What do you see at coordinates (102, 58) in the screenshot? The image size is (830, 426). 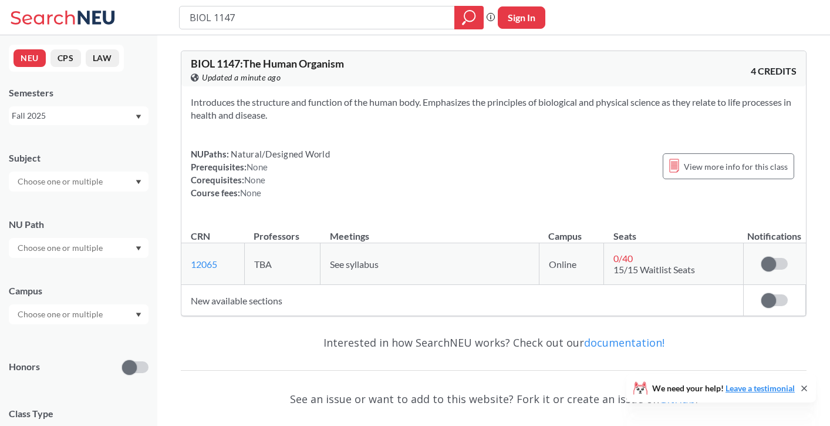 I see `button: LAW` at bounding box center [102, 58].